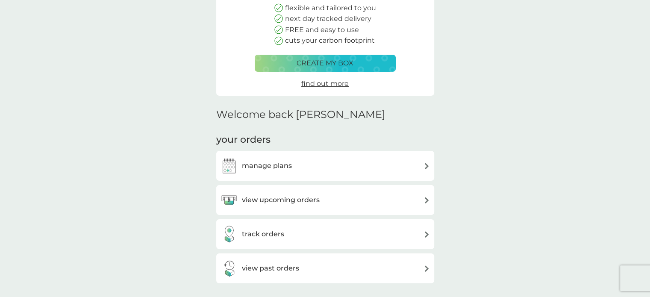 The height and width of the screenshot is (297, 650). Describe the element at coordinates (325, 84) in the screenshot. I see `a: find out more` at that location.